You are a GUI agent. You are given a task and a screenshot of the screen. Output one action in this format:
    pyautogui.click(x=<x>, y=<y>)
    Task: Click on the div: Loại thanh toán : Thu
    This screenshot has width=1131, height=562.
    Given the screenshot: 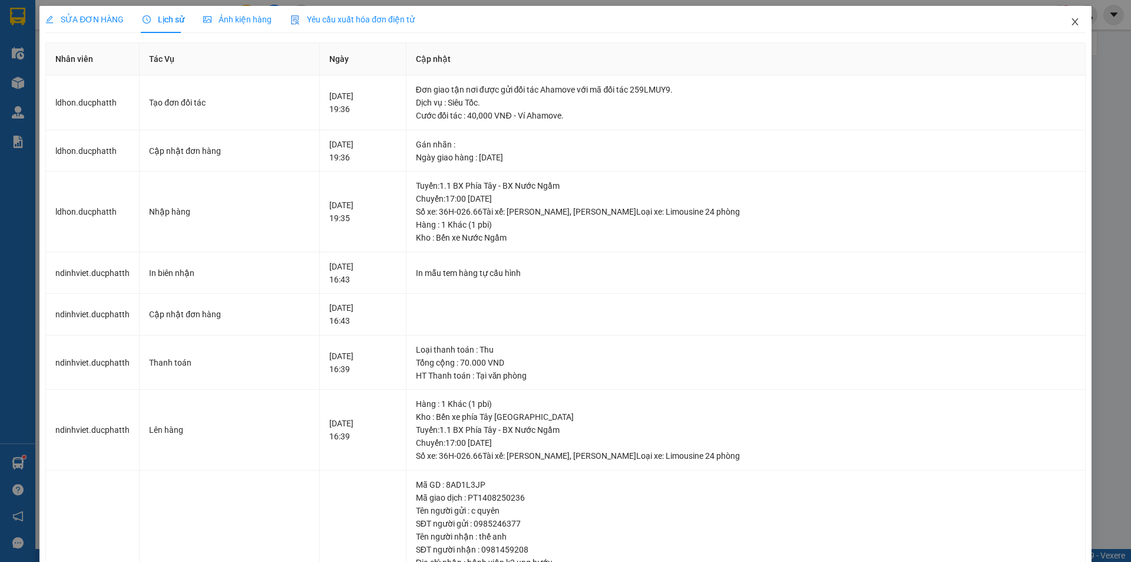 What is the action you would take?
    pyautogui.click(x=746, y=349)
    